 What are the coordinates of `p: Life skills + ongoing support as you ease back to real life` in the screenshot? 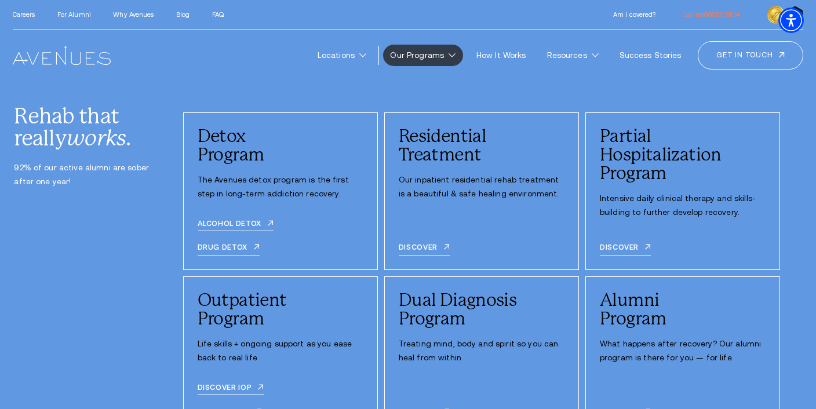 It's located at (281, 351).